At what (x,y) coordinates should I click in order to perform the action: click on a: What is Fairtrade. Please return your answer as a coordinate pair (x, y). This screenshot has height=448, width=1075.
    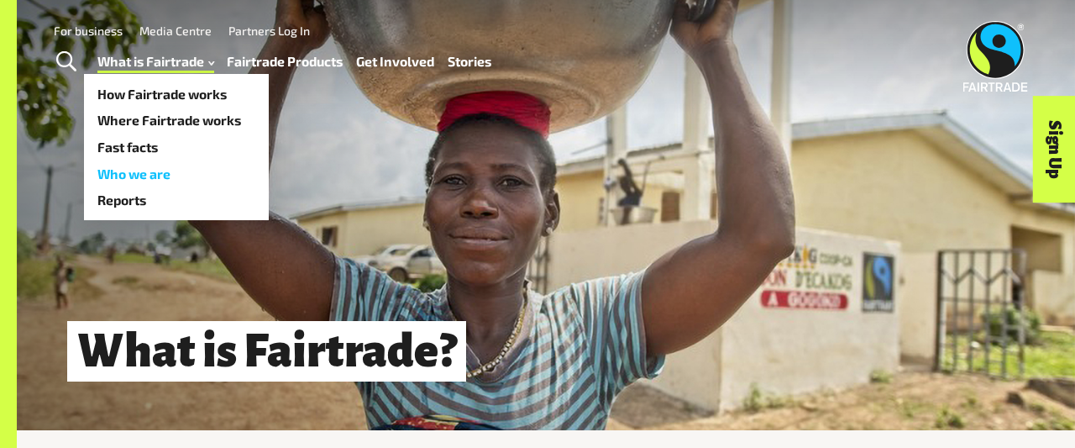
    Looking at the image, I should click on (155, 61).